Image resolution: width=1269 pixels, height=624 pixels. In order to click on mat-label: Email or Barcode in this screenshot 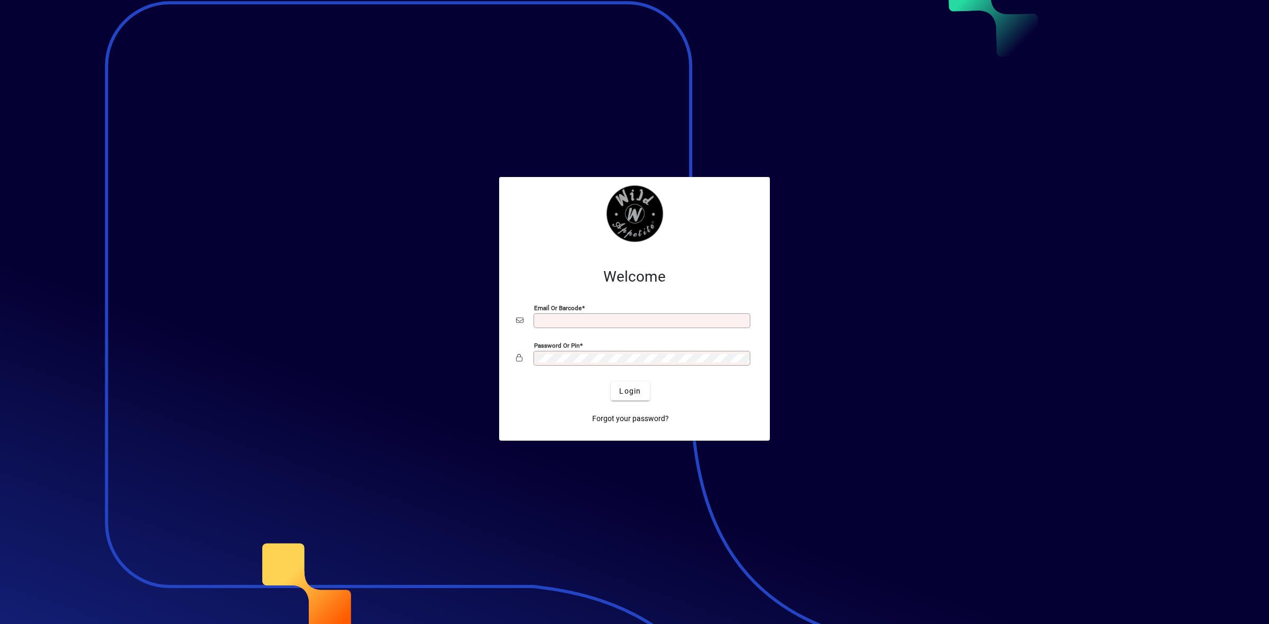, I will do `click(558, 308)`.